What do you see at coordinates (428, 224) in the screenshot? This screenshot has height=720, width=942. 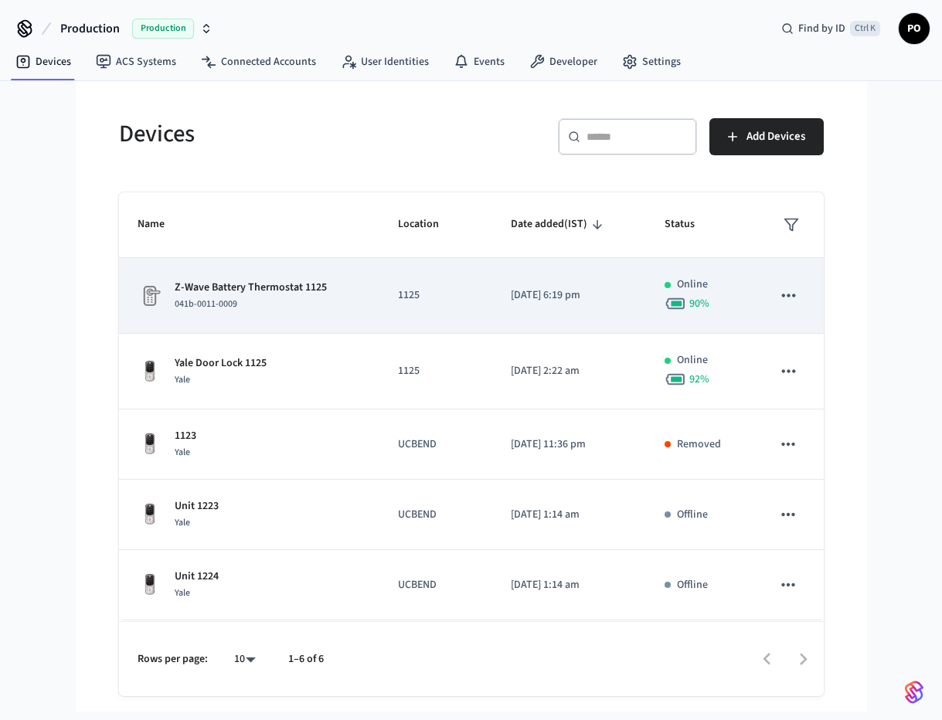 I see `span: Location` at bounding box center [428, 224].